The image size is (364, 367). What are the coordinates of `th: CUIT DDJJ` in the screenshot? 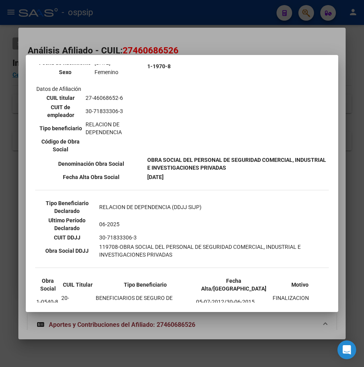 It's located at (67, 238).